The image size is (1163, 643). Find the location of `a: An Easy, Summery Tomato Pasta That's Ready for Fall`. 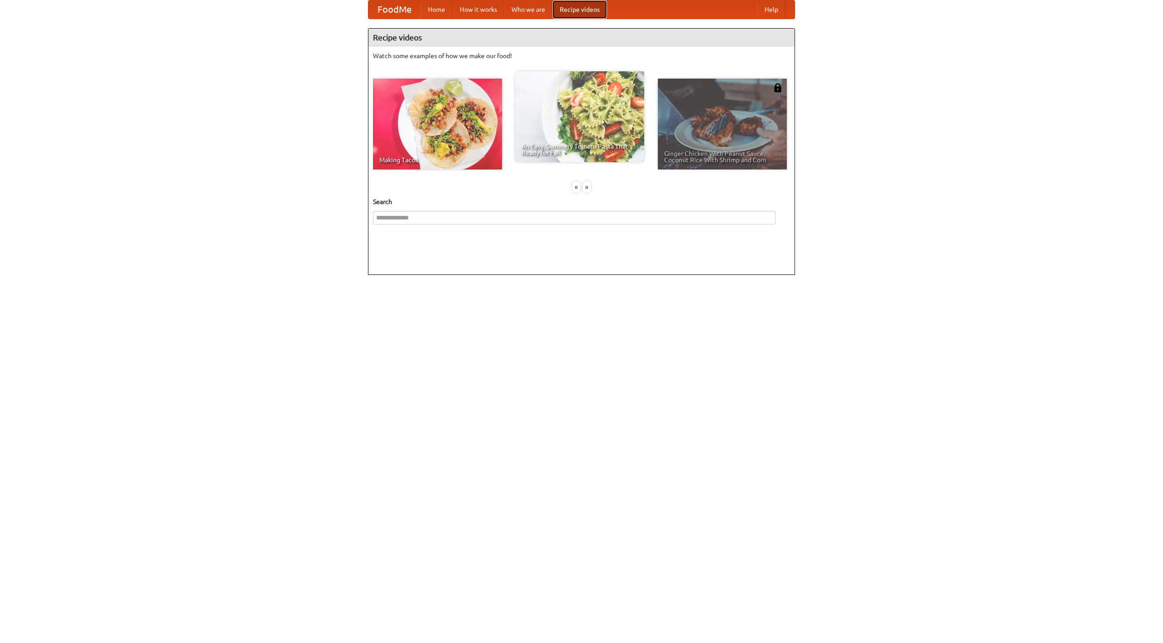

a: An Easy, Summery Tomato Pasta That's Ready for Fall is located at coordinates (580, 117).